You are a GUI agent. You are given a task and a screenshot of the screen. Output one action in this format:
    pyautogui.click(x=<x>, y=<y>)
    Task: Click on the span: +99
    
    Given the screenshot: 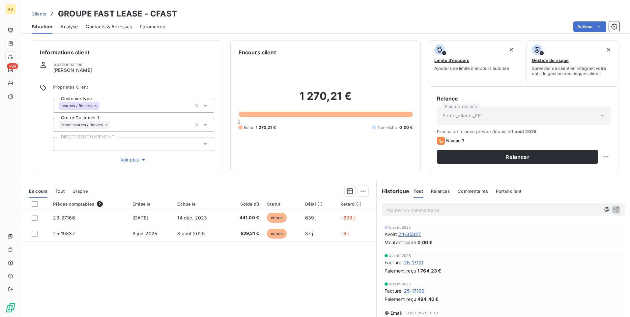 What is the action you would take?
    pyautogui.click(x=13, y=66)
    